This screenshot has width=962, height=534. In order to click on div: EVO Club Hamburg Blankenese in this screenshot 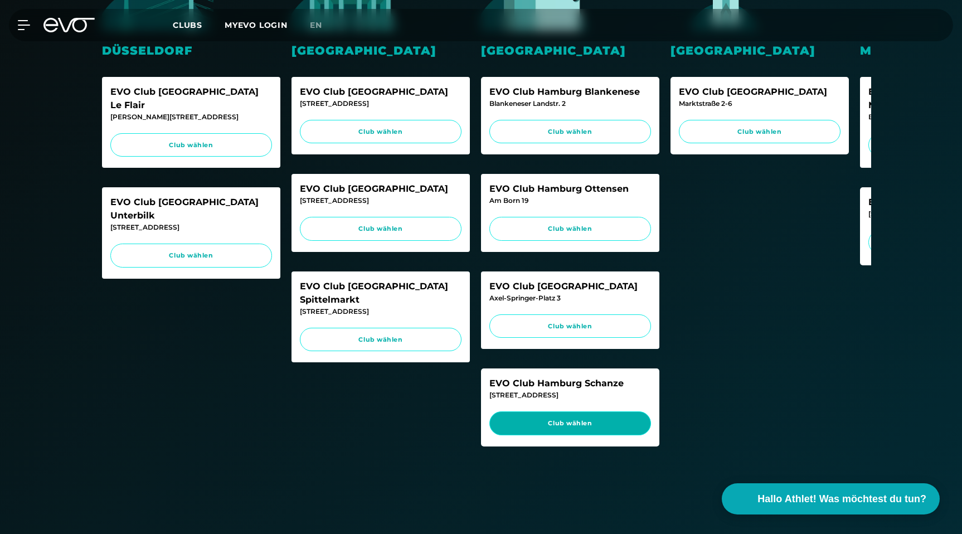, I will do `click(570, 92)`.